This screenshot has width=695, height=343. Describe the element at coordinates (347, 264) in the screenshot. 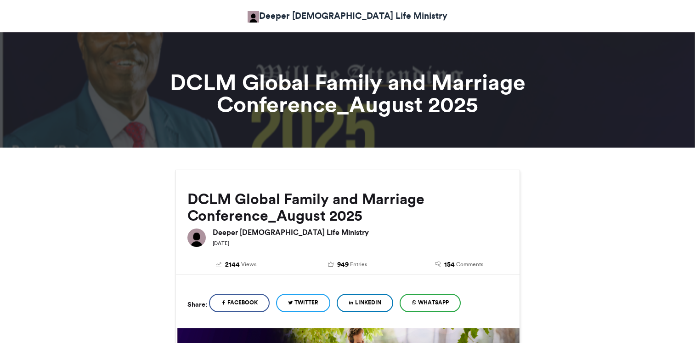

I see `a: 949 Entries` at that location.